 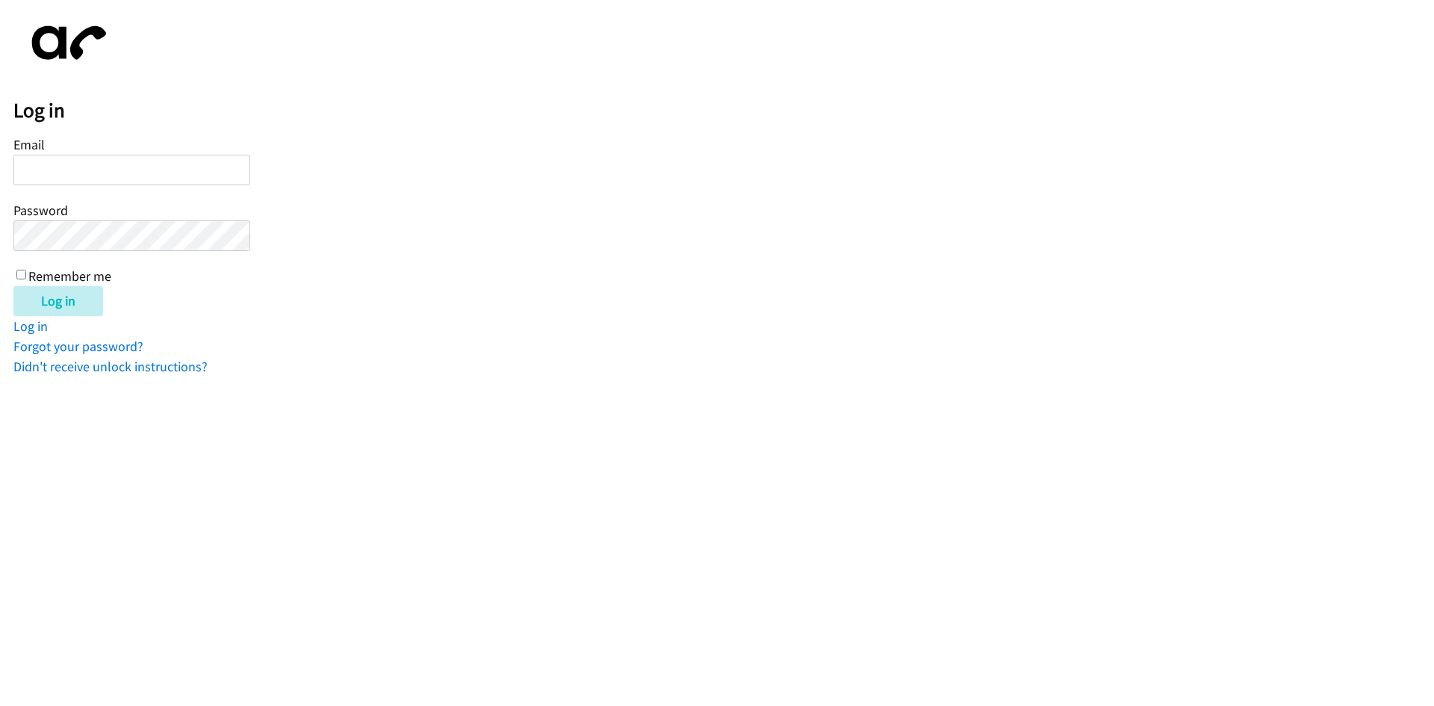 What do you see at coordinates (29, 144) in the screenshot?
I see `label: Email` at bounding box center [29, 144].